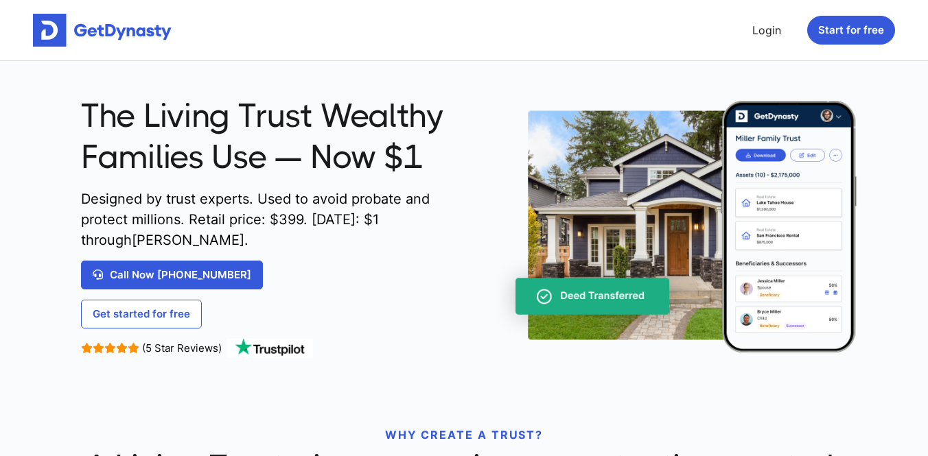 The image size is (928, 456). I want to click on img: TrustPilot Logo, so click(270, 349).